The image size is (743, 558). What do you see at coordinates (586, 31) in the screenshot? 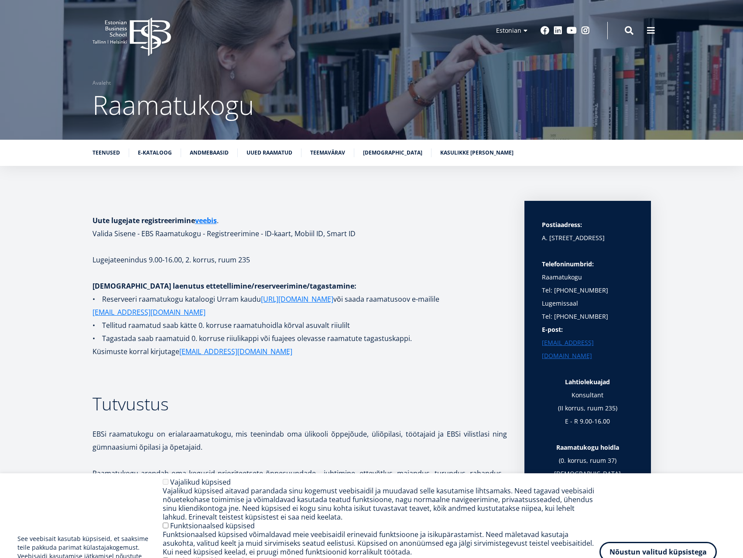
I see `a: Instagram` at bounding box center [586, 31].